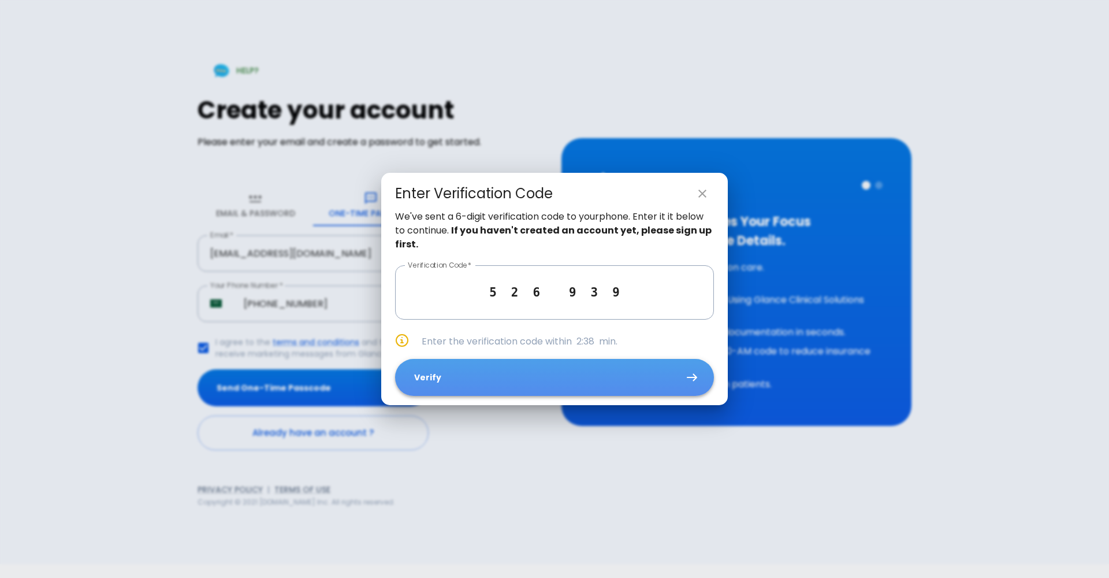  Describe the element at coordinates (553, 237) in the screenshot. I see `strong: If you haven't created an account yet, please sign up first.` at that location.